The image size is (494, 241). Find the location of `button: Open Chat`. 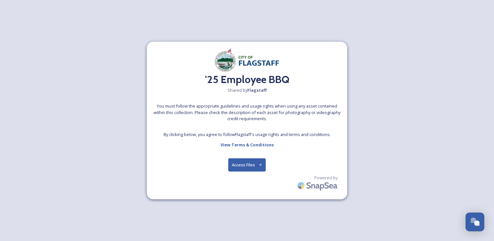

button: Open Chat is located at coordinates (475, 222).